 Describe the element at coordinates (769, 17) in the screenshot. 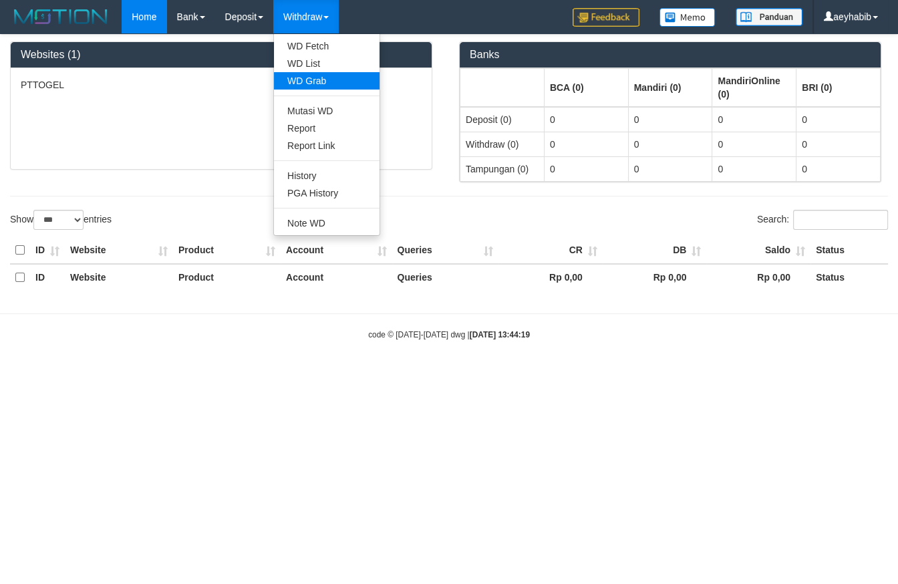

I see `img: panduan.png` at that location.